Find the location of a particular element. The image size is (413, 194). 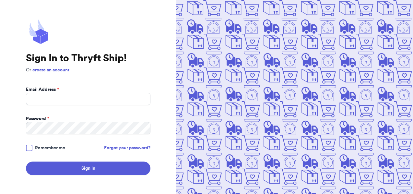

button: Sign In is located at coordinates (88, 168).